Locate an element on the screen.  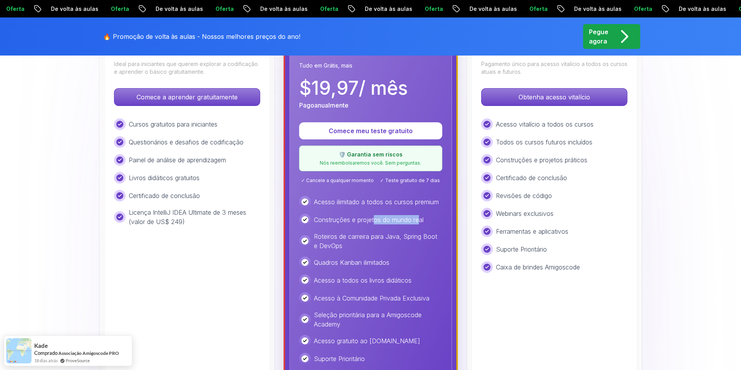
font: Acesso vitalício a todos os cursos is located at coordinates (544, 124).